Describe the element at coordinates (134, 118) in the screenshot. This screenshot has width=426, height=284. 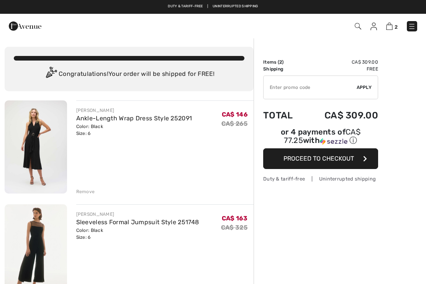
I see `a: Ankle-Length Wrap Dress Style 252091` at that location.